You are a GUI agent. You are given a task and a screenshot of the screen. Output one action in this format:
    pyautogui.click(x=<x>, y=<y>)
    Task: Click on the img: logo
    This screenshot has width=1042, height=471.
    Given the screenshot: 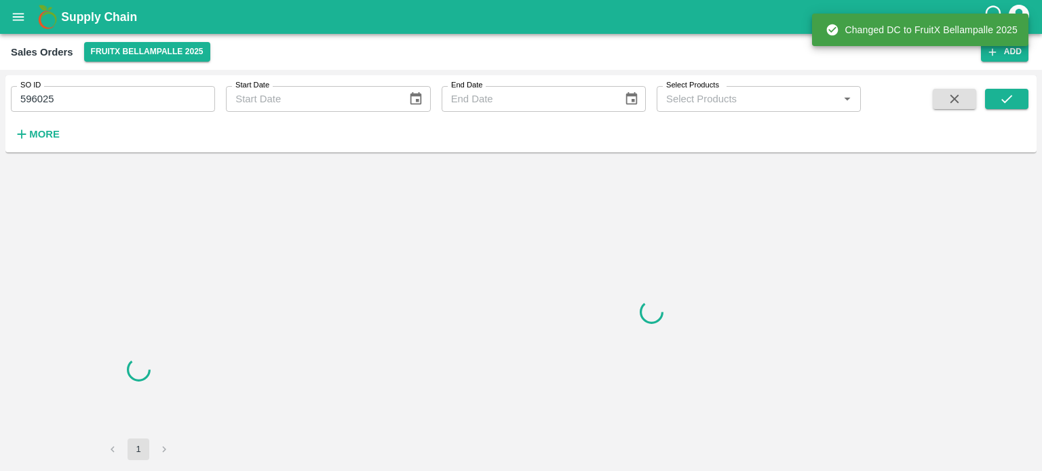 What is the action you would take?
    pyautogui.click(x=47, y=17)
    